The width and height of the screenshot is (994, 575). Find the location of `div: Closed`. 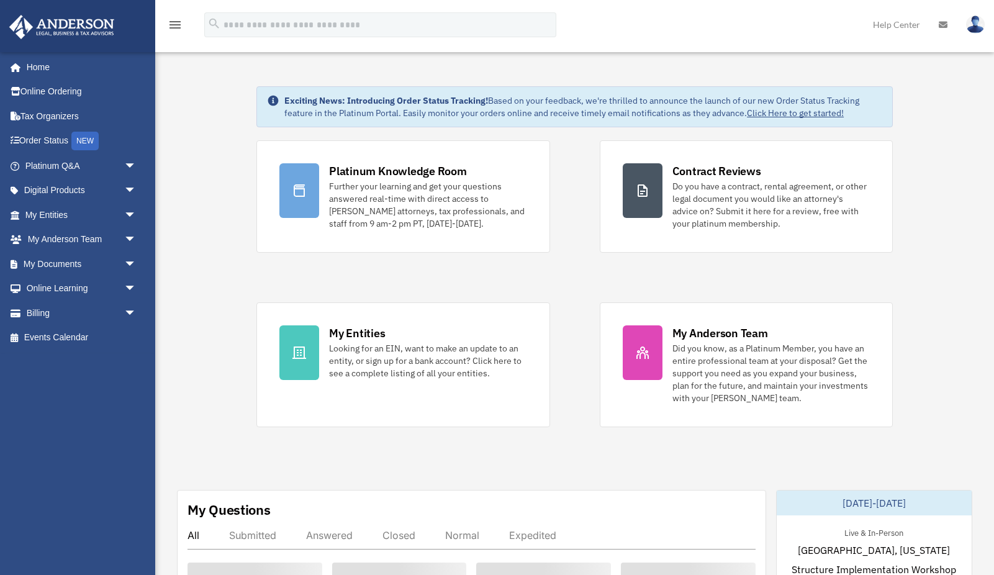

div: Closed is located at coordinates (399, 535).